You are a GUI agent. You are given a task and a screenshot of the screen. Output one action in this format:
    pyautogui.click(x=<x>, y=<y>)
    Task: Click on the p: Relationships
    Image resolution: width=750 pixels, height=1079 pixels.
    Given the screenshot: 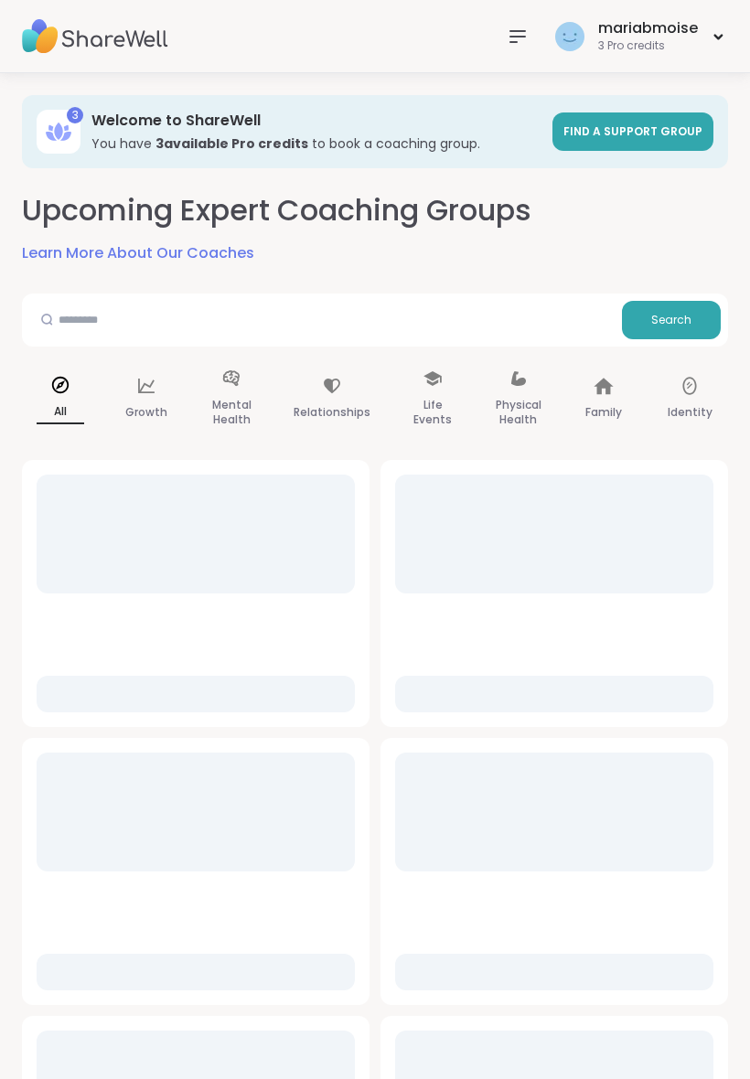 What is the action you would take?
    pyautogui.click(x=332, y=412)
    